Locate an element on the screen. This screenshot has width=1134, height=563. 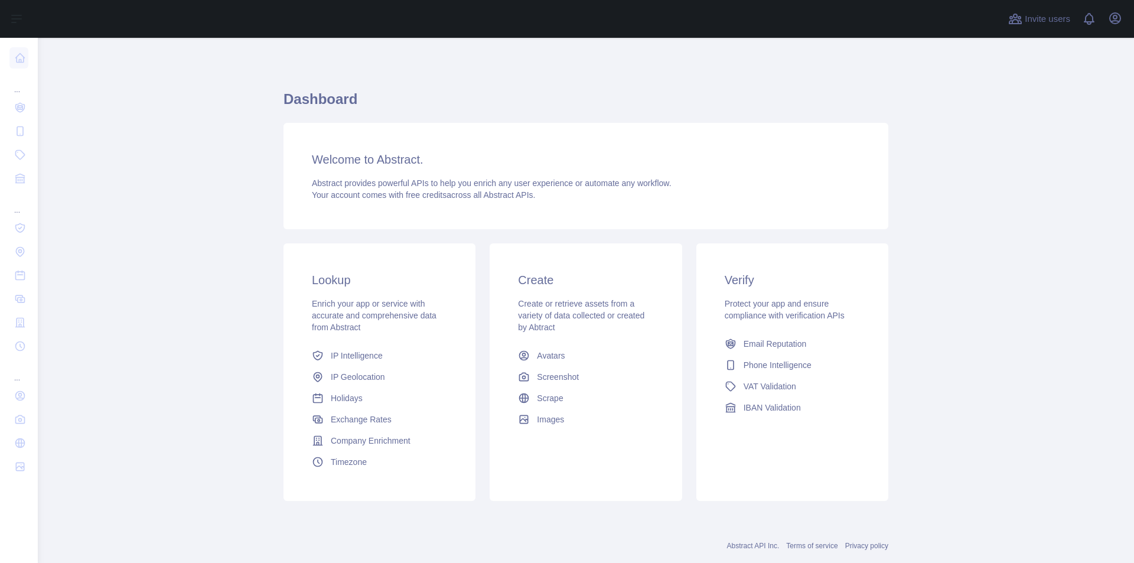
a: Abstract API Inc. is located at coordinates (753, 546).